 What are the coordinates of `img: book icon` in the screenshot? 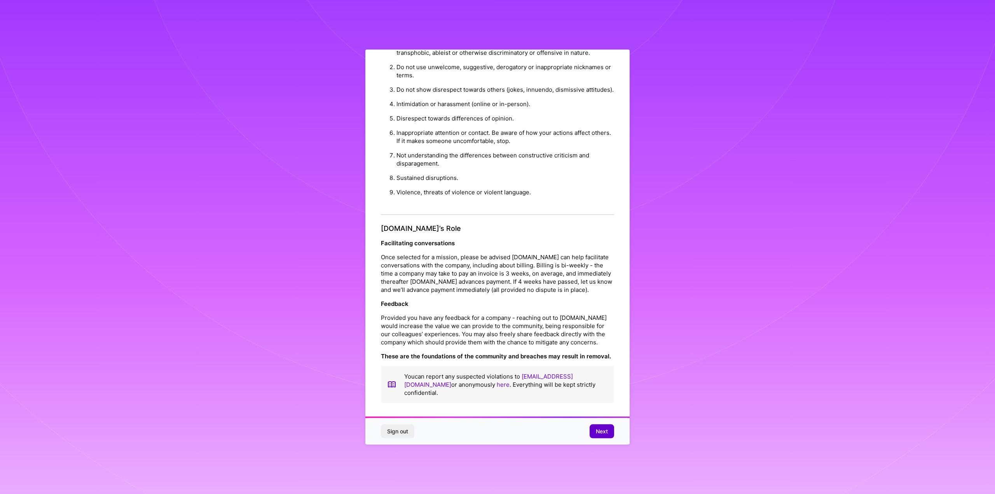 It's located at (392, 384).